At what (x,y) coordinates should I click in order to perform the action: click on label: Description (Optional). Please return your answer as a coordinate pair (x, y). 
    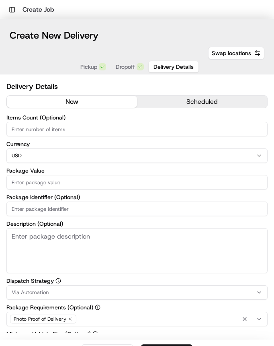
    Looking at the image, I should click on (137, 224).